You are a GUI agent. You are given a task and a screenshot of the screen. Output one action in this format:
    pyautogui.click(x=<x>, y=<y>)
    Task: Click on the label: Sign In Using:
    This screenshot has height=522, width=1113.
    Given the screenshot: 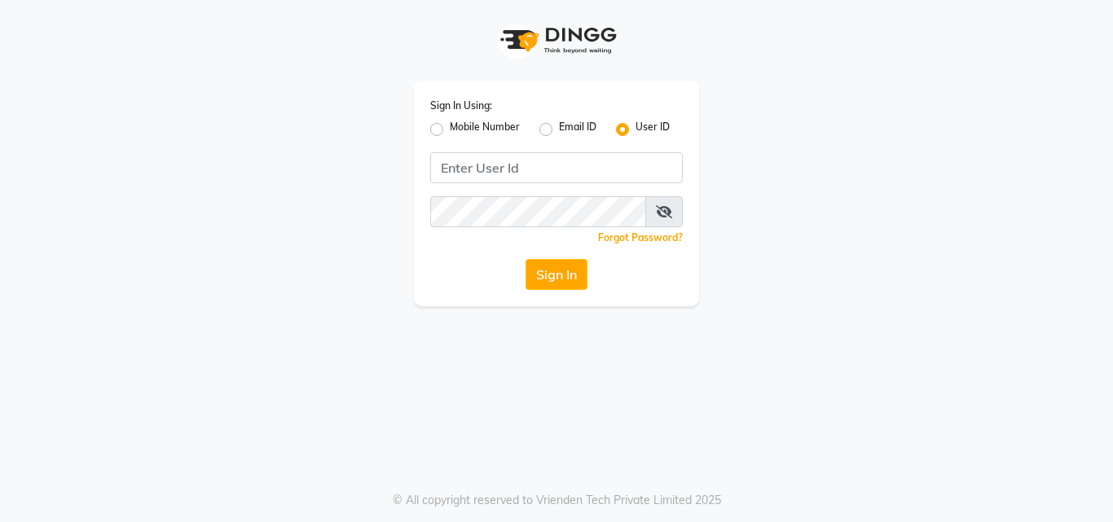 What is the action you would take?
    pyautogui.click(x=461, y=106)
    